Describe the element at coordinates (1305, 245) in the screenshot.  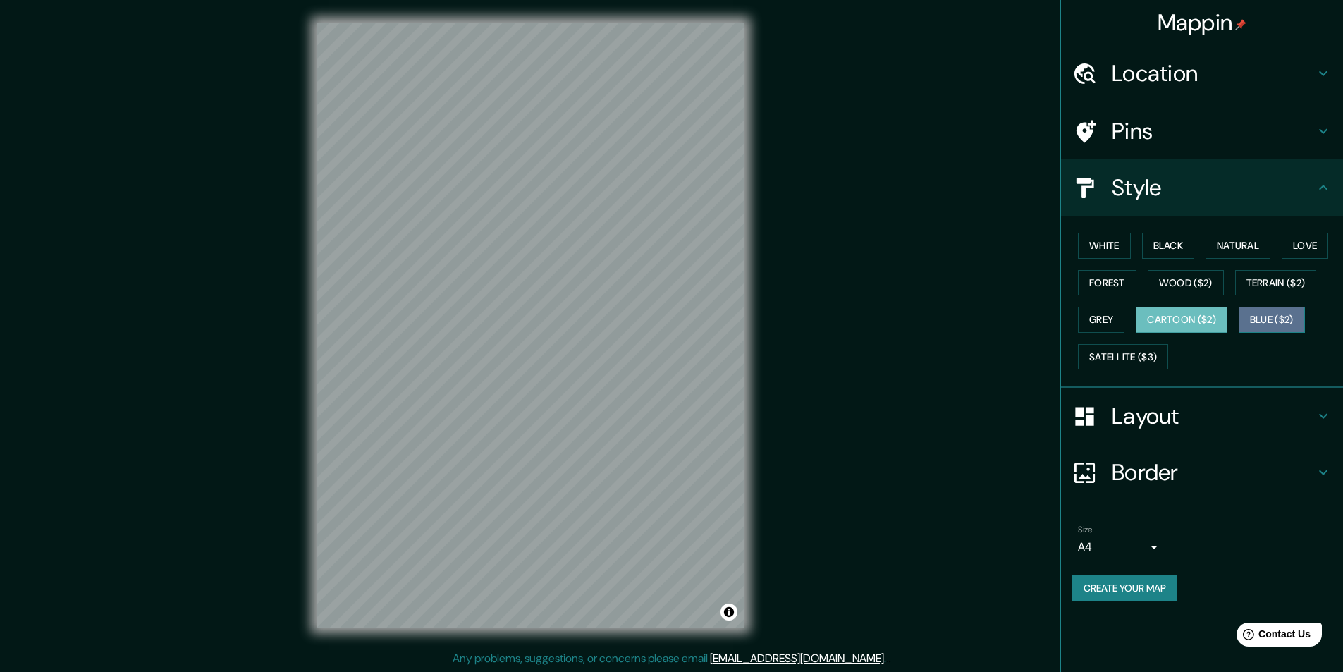
I see `button: Love` at that location.